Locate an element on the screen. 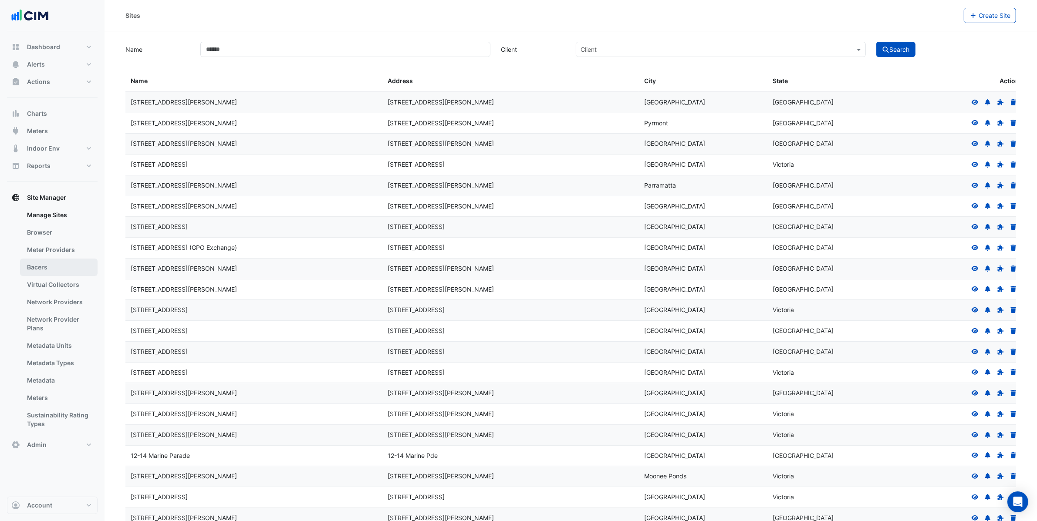 The image size is (1037, 521). span: City is located at coordinates (650, 81).